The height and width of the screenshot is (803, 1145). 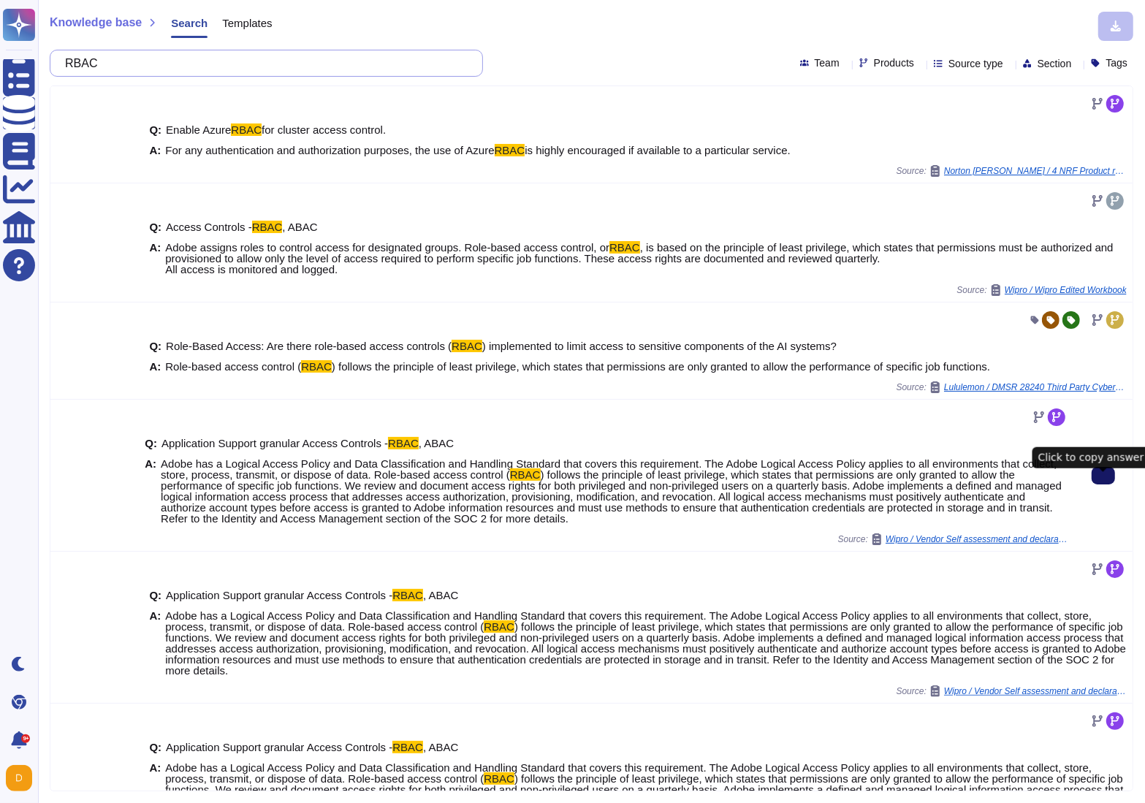 I want to click on span: Section, so click(x=1055, y=64).